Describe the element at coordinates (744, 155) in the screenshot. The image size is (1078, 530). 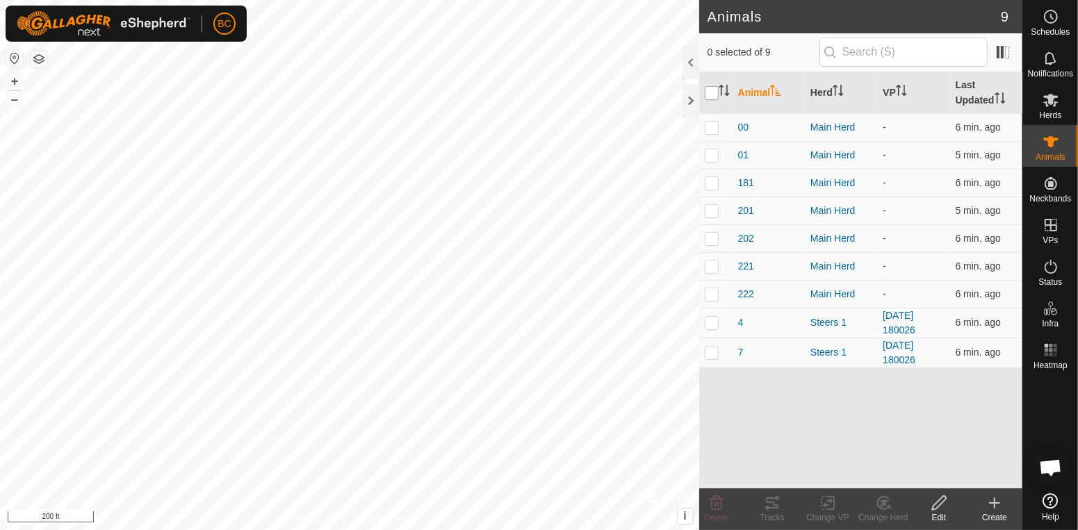
I see `span: 01` at that location.